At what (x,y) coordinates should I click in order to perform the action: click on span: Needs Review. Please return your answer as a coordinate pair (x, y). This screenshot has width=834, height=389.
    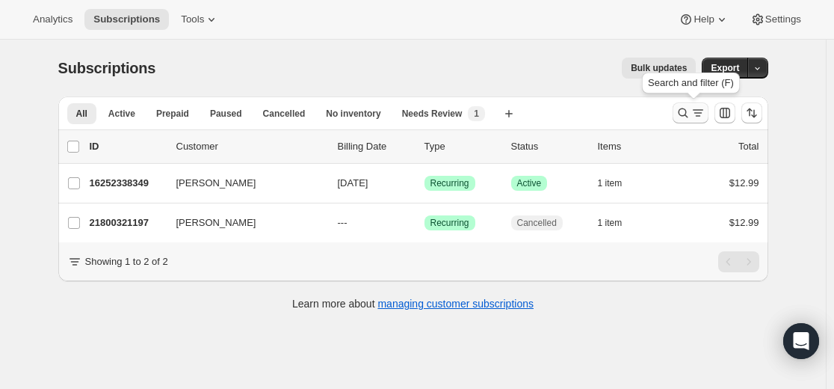
    Looking at the image, I should click on (432, 114).